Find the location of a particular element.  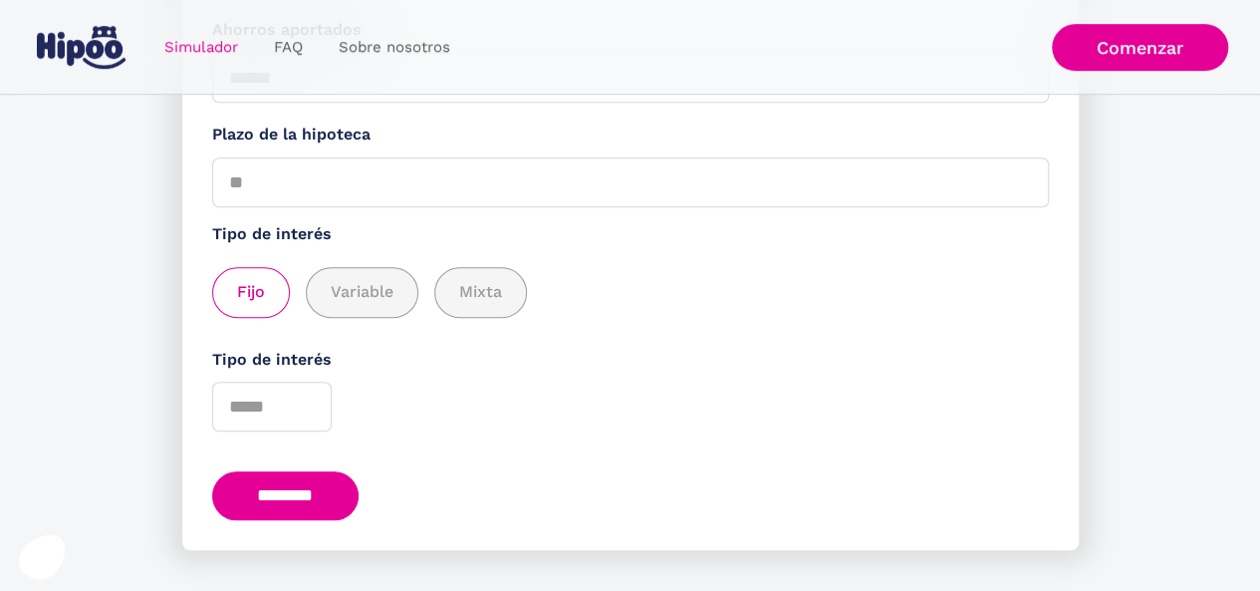

a: FAQ is located at coordinates (288, 47).